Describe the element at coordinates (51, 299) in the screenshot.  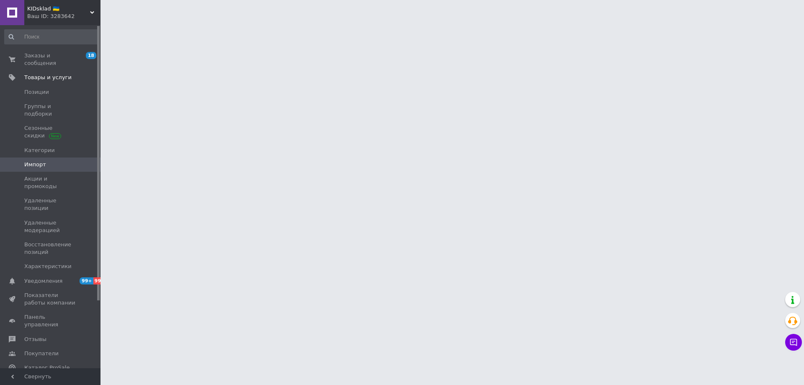
I see `span: Показатели работы компании` at that location.